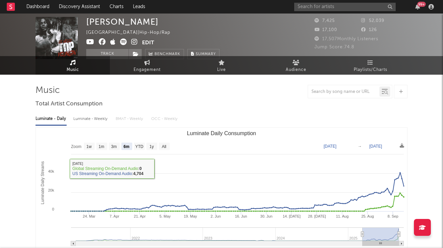 Image resolution: width=443 pixels, height=248 pixels. Describe the element at coordinates (190, 216) in the screenshot. I see `text: 19. May` at that location.